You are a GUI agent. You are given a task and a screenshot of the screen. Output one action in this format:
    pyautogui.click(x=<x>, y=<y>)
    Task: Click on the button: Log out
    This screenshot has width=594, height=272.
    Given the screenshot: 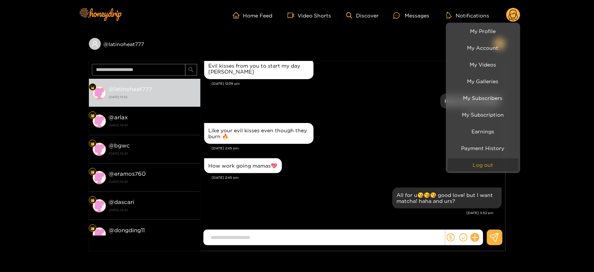 What is the action you would take?
    pyautogui.click(x=483, y=165)
    